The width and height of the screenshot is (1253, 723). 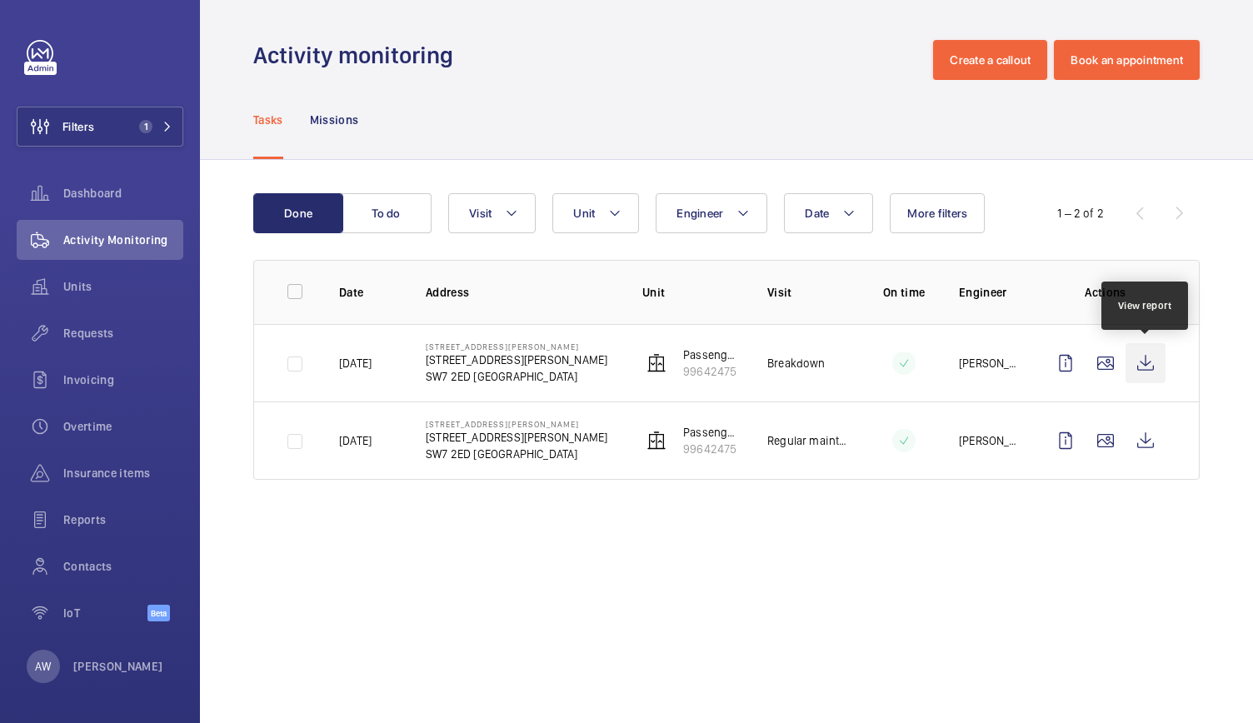 What do you see at coordinates (268, 120) in the screenshot?
I see `p: Tasks` at bounding box center [268, 120].